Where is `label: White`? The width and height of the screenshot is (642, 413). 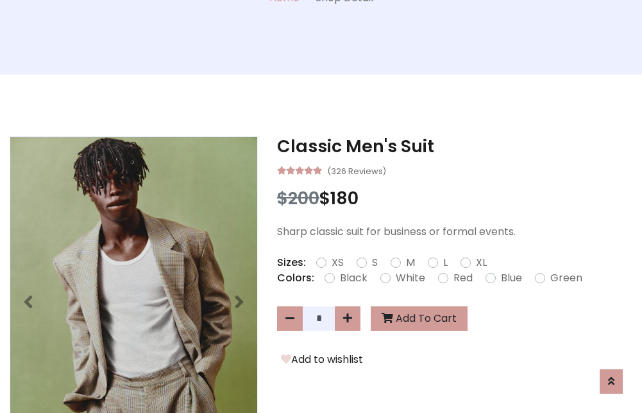
label: White is located at coordinates (411, 278).